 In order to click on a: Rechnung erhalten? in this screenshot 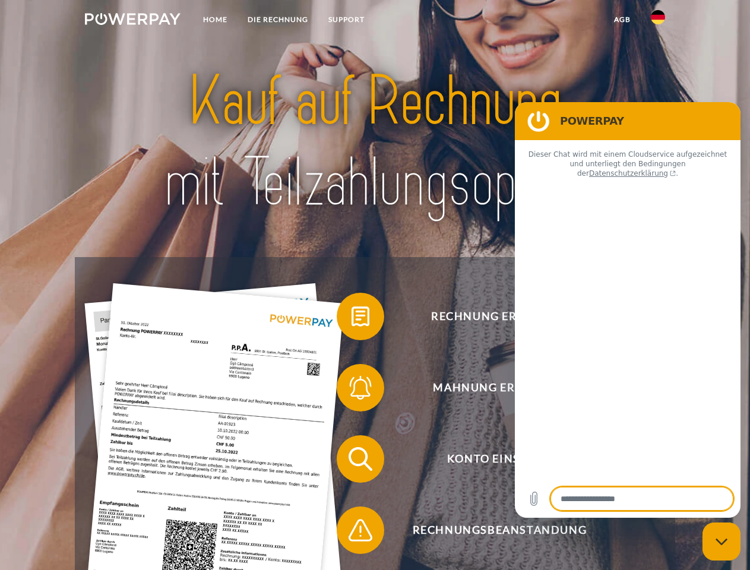, I will do `click(491, 317)`.